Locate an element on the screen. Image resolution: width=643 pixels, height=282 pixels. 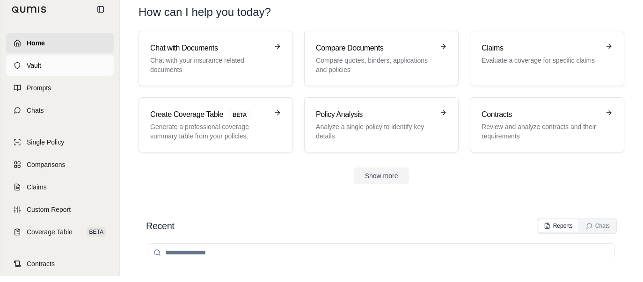
a: Claims is located at coordinates (60, 187).